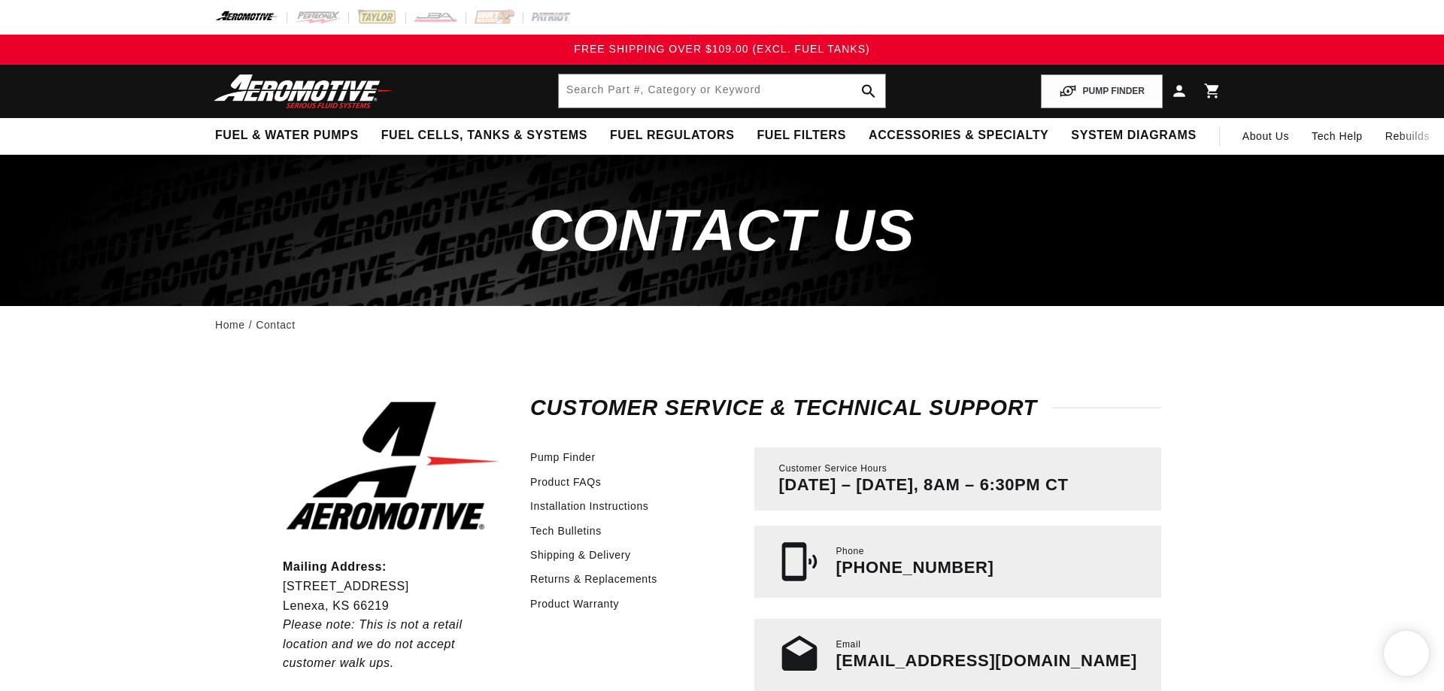  What do you see at coordinates (833, 469) in the screenshot?
I see `span: Customer Service Hours` at bounding box center [833, 469].